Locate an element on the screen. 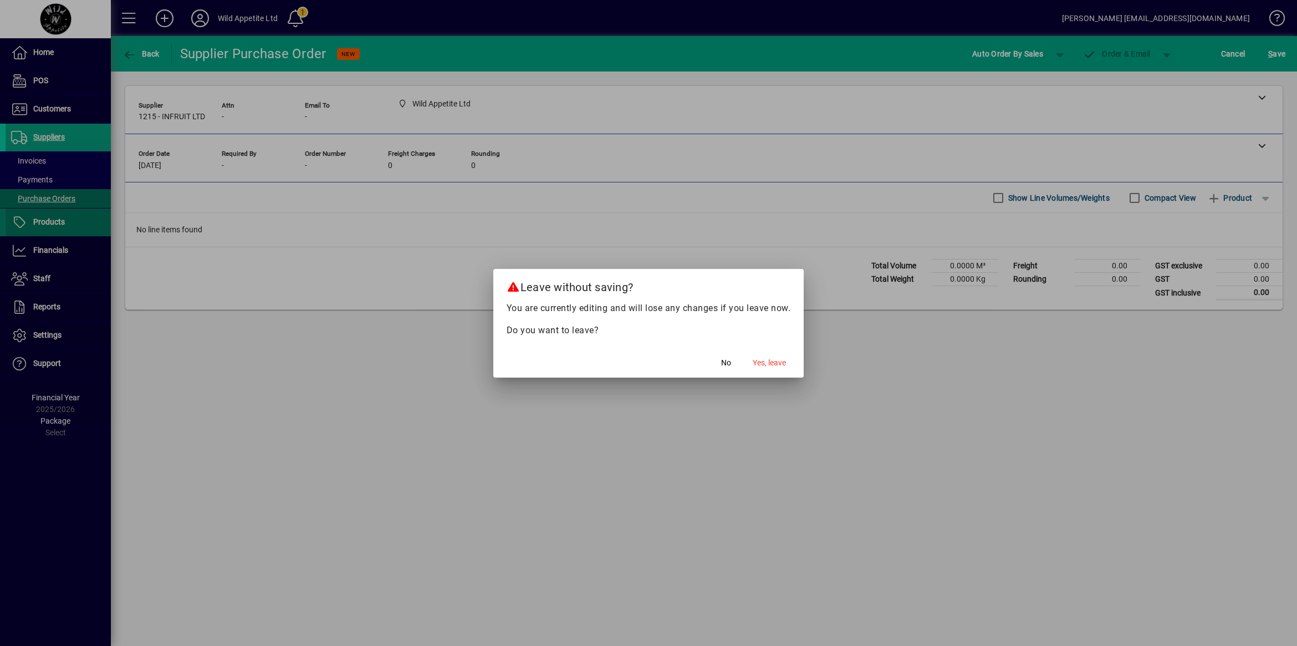 The height and width of the screenshot is (646, 1297). span: No is located at coordinates (726, 363).